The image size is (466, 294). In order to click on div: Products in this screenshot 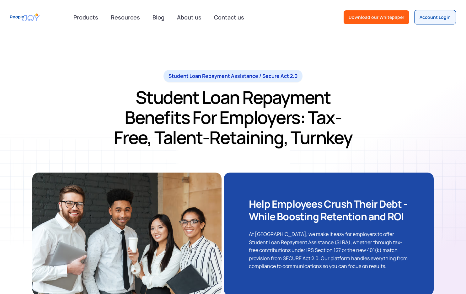, I will do `click(86, 17)`.